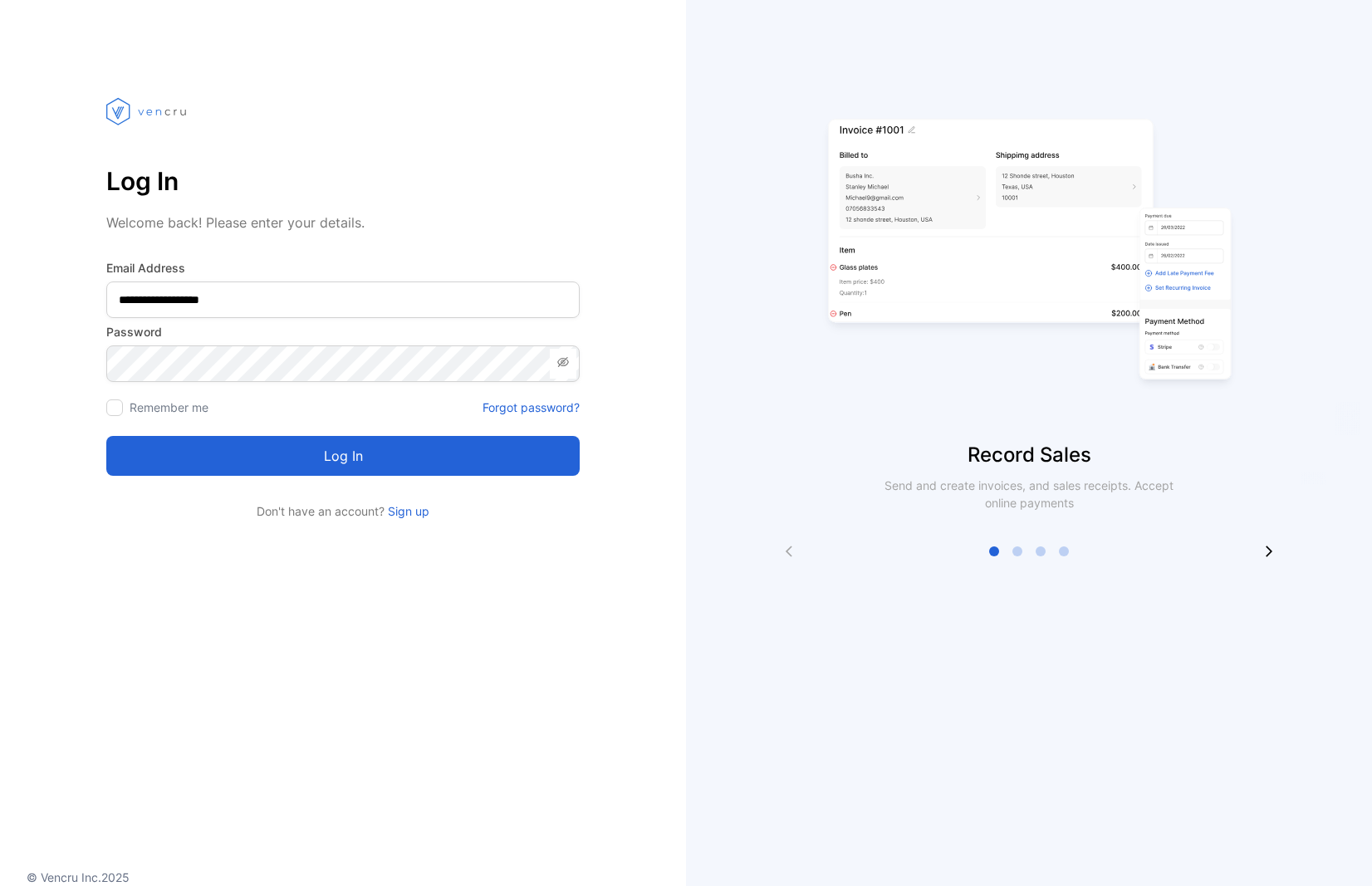 The image size is (1372, 886). I want to click on label: Password, so click(343, 332).